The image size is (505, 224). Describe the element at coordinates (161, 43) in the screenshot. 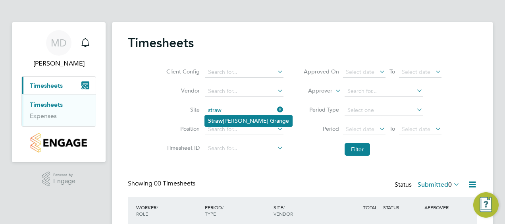

I see `h2: Timesheets` at that location.